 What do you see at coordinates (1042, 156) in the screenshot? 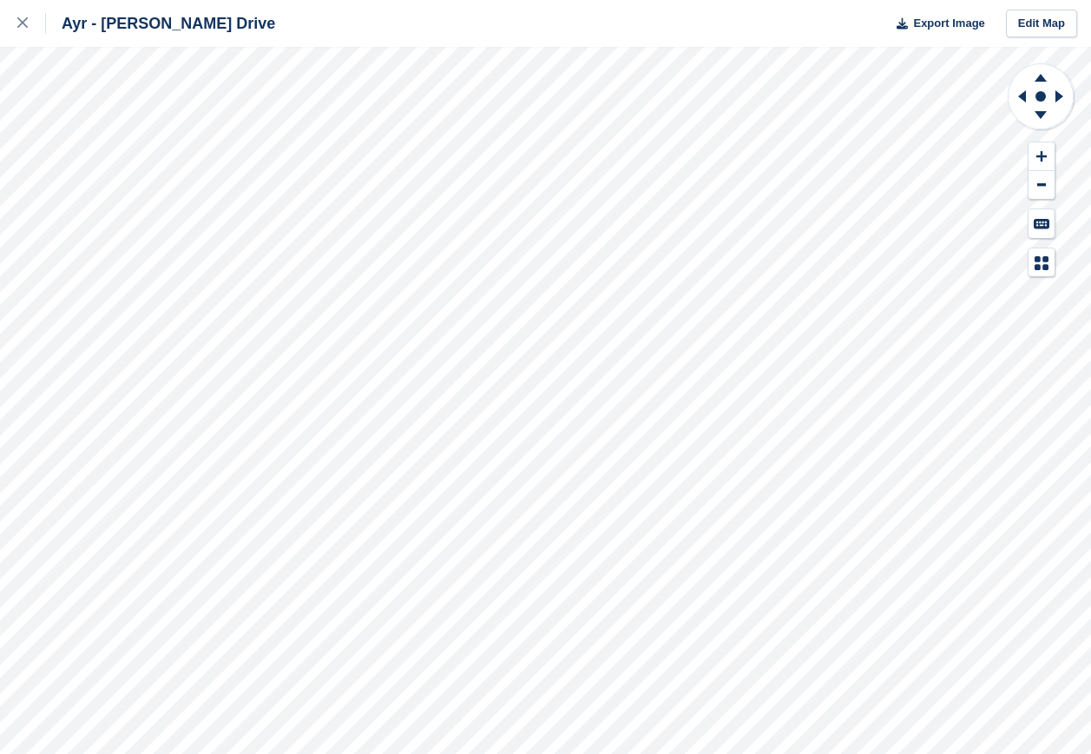
I see `button: Zoom In` at bounding box center [1042, 156].